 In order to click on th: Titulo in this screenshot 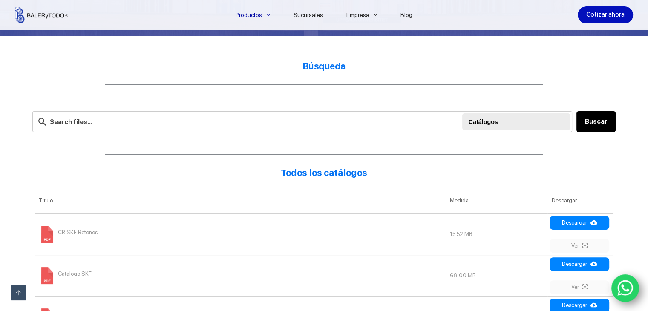, I will do `click(240, 201)`.